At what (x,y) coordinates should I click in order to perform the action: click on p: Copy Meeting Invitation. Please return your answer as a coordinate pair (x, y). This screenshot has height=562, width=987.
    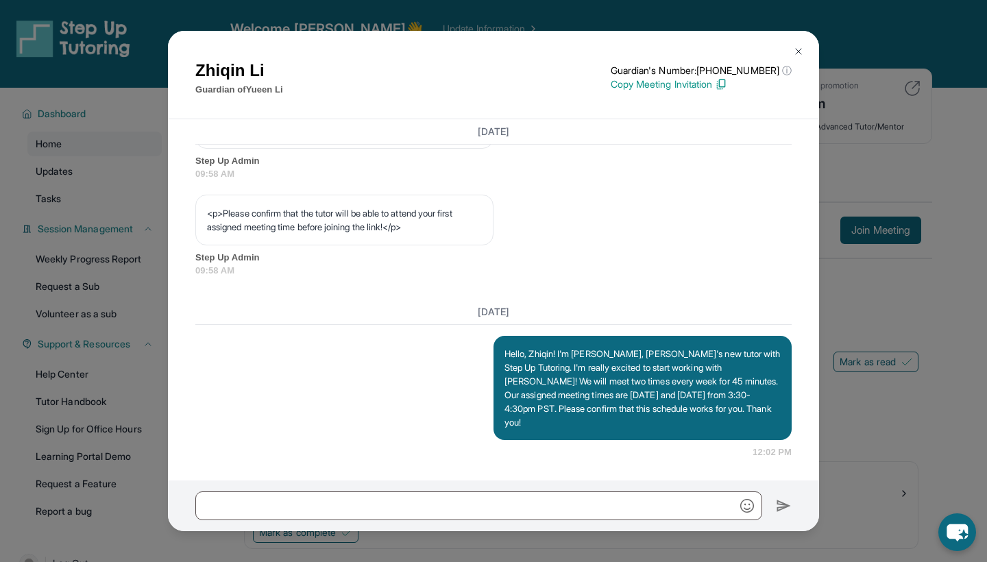
    Looking at the image, I should click on (701, 84).